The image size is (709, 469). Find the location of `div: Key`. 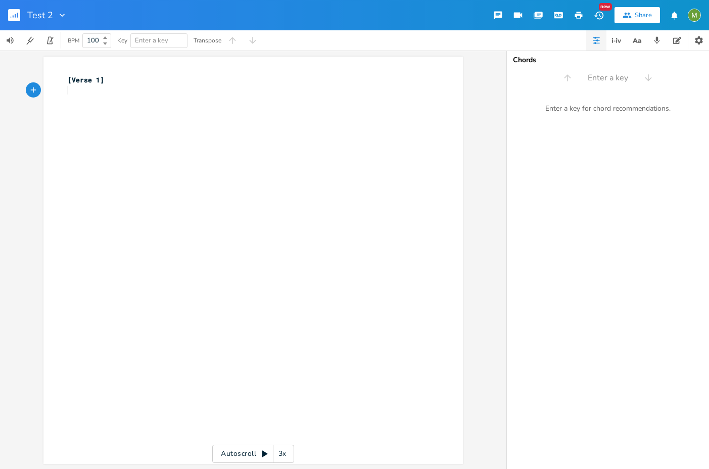

div: Key is located at coordinates (122, 40).